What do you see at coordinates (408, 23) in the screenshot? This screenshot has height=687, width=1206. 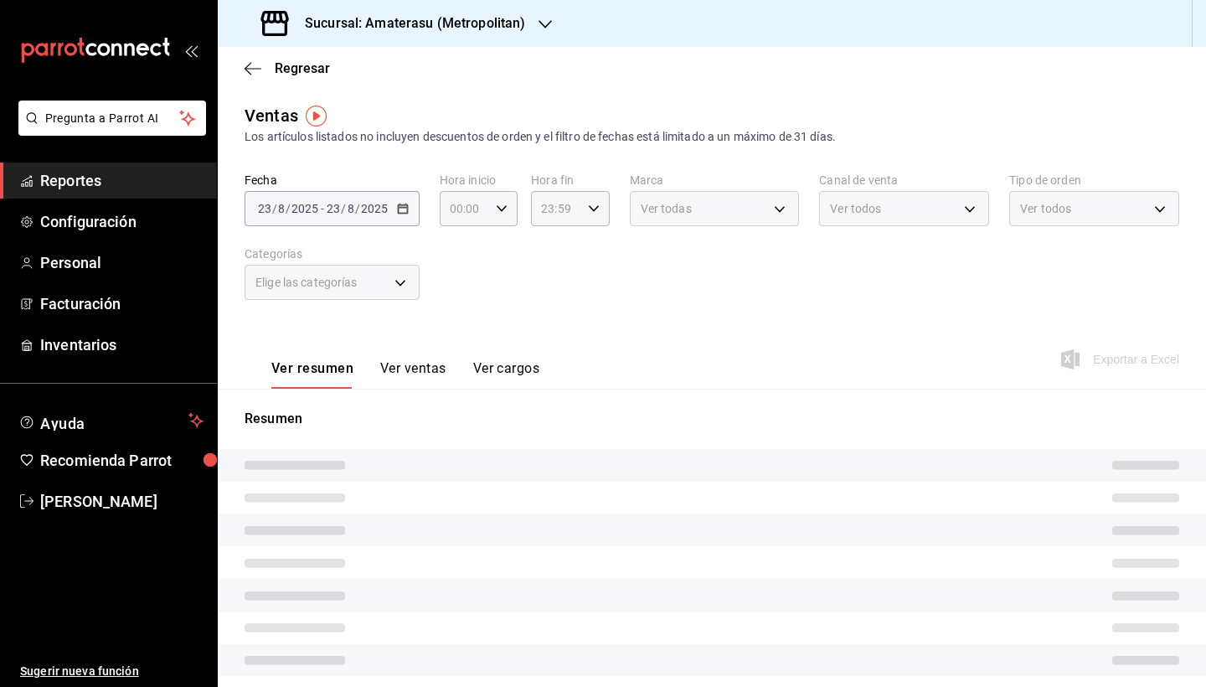 I see `h3: Sucursal: Amaterasu (Metropolitan)` at bounding box center [408, 23].